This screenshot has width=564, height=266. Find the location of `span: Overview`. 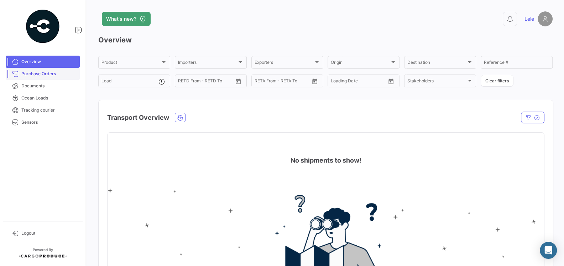

span: Overview is located at coordinates (49, 62).